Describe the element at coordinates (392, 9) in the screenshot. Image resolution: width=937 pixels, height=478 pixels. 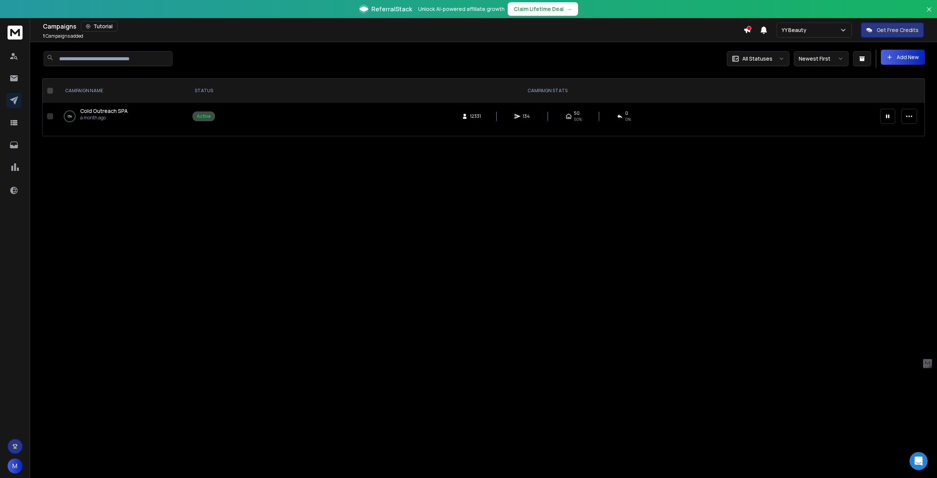
I see `span: ReferralStack` at that location.